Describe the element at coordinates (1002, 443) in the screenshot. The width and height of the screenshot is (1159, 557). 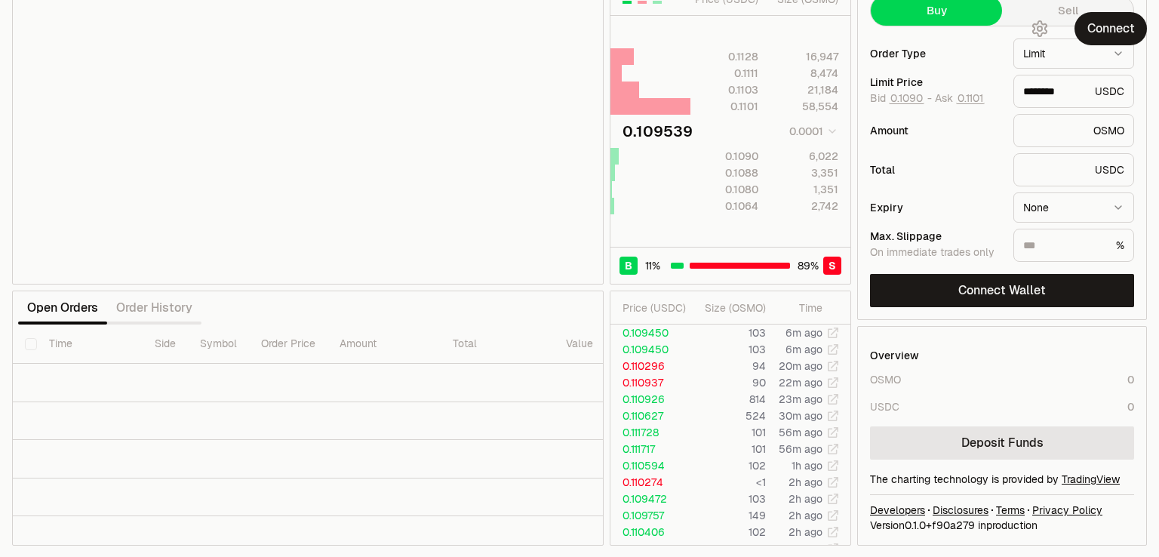
I see `a: Deposit Funds` at that location.